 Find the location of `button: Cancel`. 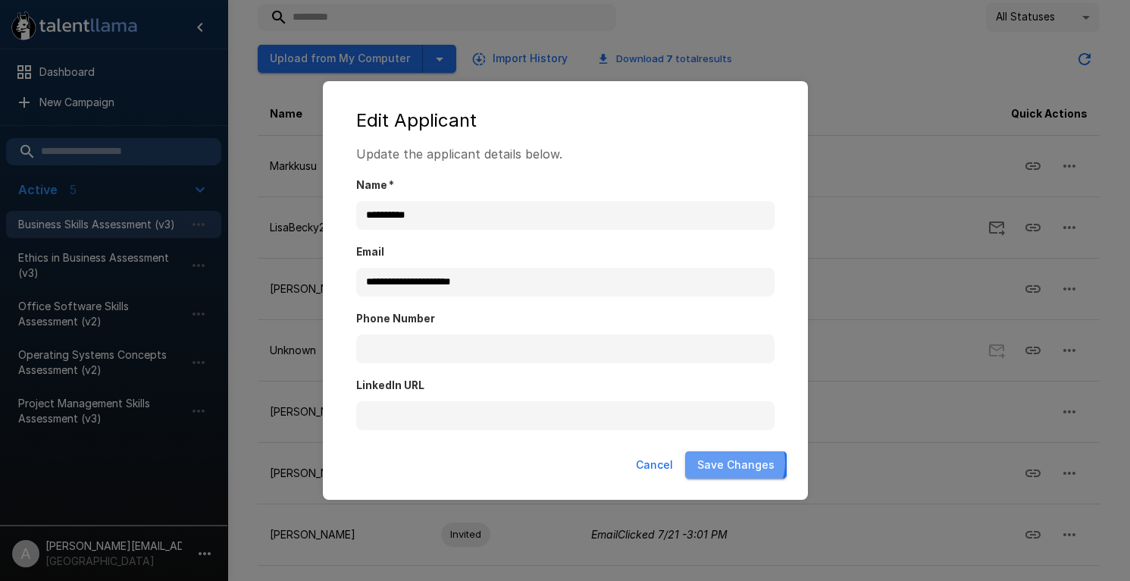

button: Cancel is located at coordinates (654, 465).